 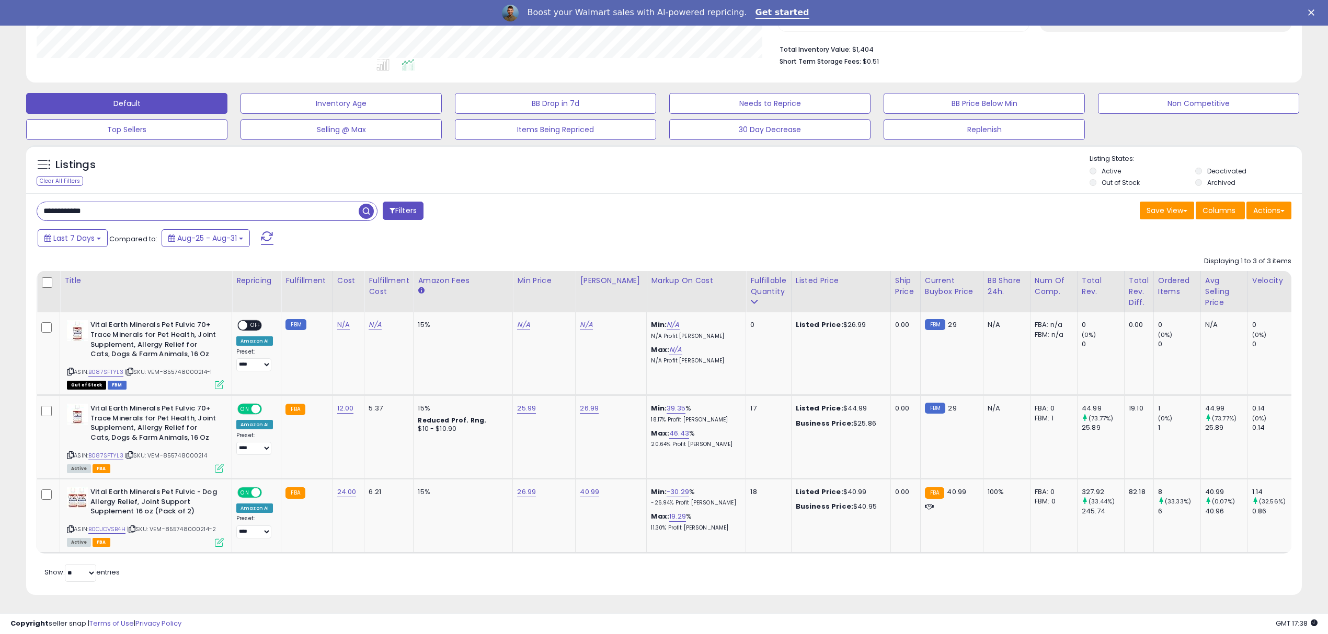 What do you see at coordinates (673, 325) in the screenshot?
I see `a: N/A` at bounding box center [673, 325].